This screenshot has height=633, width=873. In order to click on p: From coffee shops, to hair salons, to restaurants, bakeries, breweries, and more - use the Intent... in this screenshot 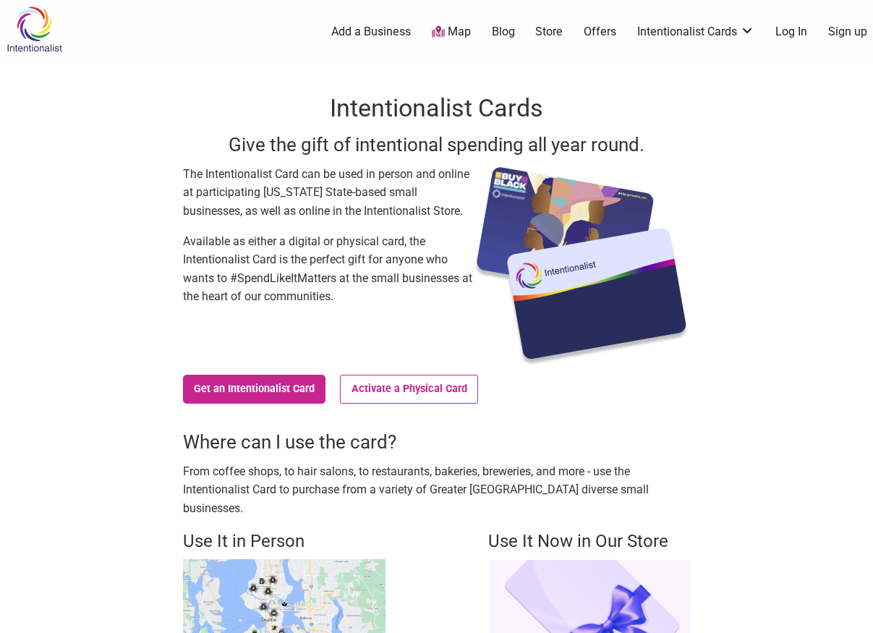, I will do `click(437, 489)`.